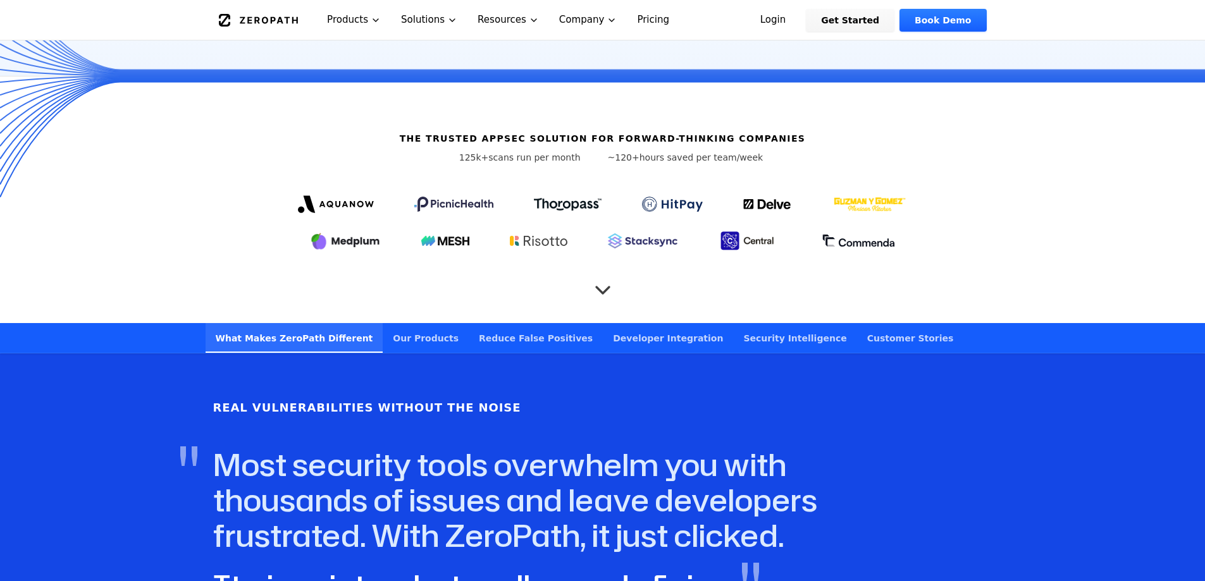  Describe the element at coordinates (643, 241) in the screenshot. I see `img: Stacksync` at that location.